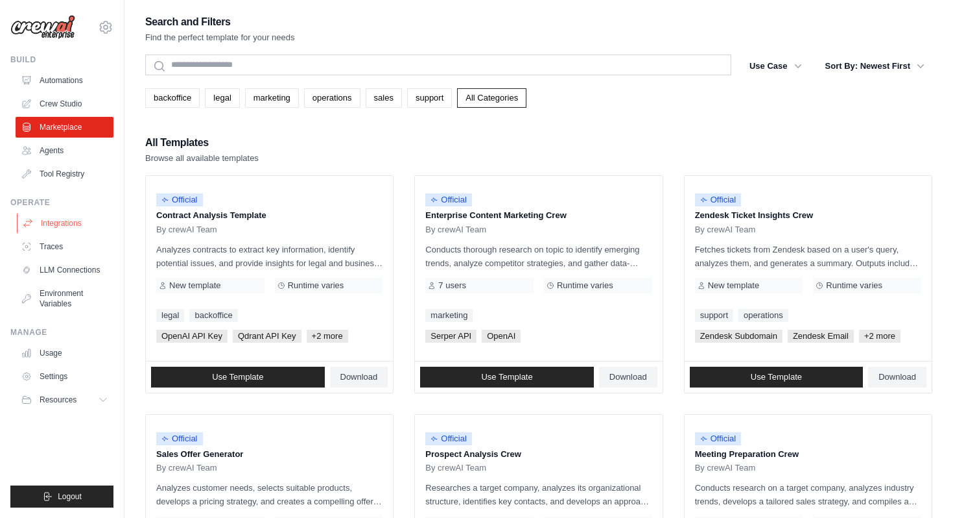 This screenshot has height=518, width=953. What do you see at coordinates (64, 104) in the screenshot?
I see `a: Crew Studio` at bounding box center [64, 104].